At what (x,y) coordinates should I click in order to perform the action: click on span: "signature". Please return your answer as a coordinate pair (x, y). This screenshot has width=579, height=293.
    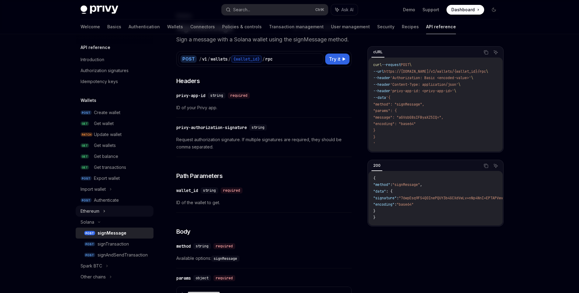
    Looking at the image, I should click on (385, 198).